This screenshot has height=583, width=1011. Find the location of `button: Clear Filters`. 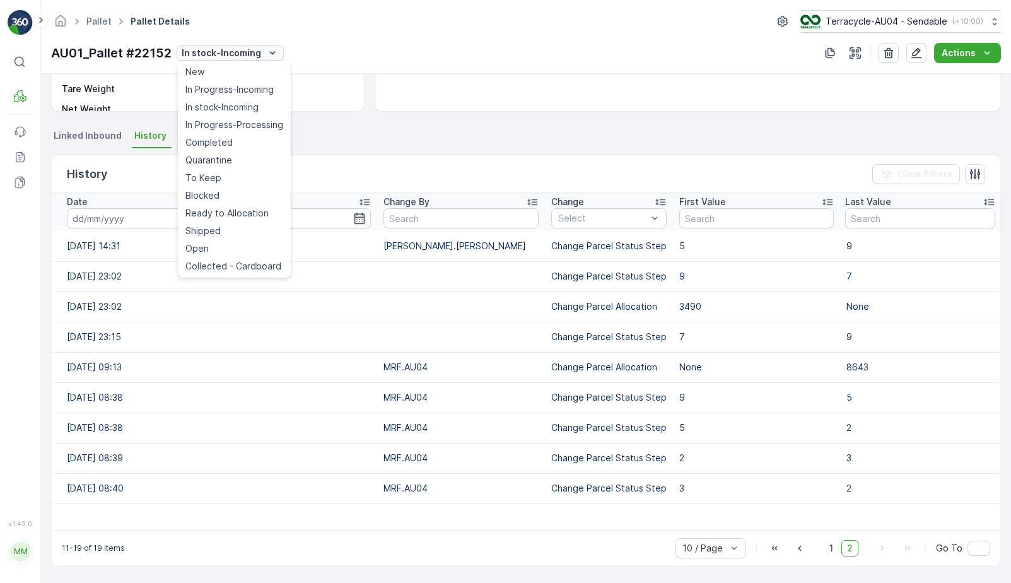

button: Clear Filters is located at coordinates (916, 174).